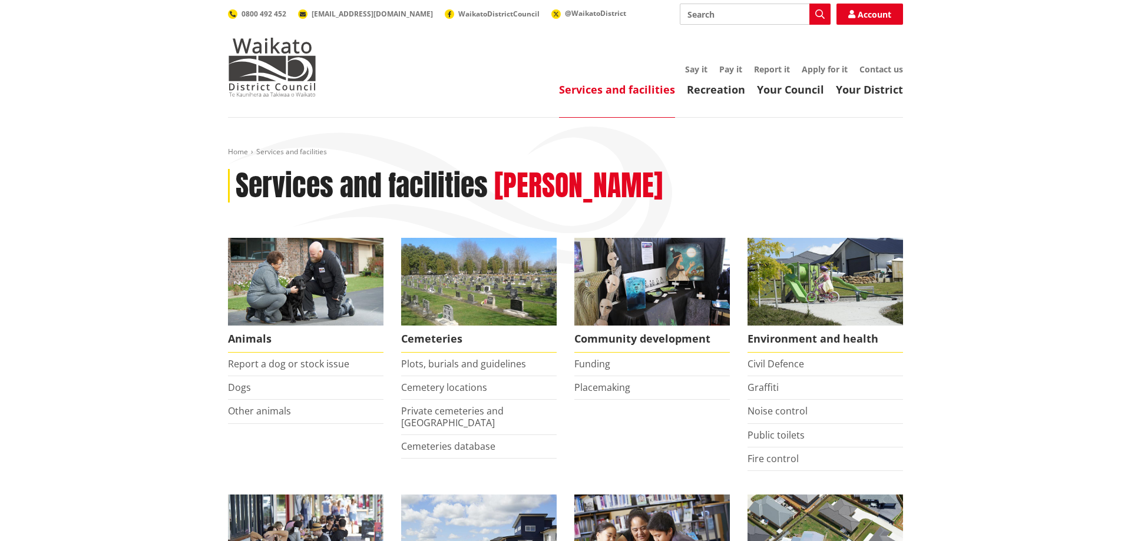 Image resolution: width=1131 pixels, height=541 pixels. Describe the element at coordinates (824, 69) in the screenshot. I see `a: Apply for it` at that location.